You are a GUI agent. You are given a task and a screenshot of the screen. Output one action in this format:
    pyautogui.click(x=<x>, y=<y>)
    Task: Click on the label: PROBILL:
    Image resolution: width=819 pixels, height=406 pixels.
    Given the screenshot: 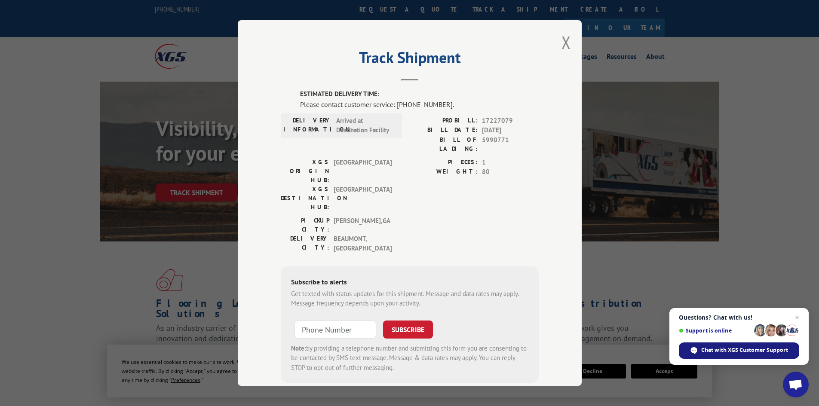 What is the action you would take?
    pyautogui.click(x=444, y=121)
    